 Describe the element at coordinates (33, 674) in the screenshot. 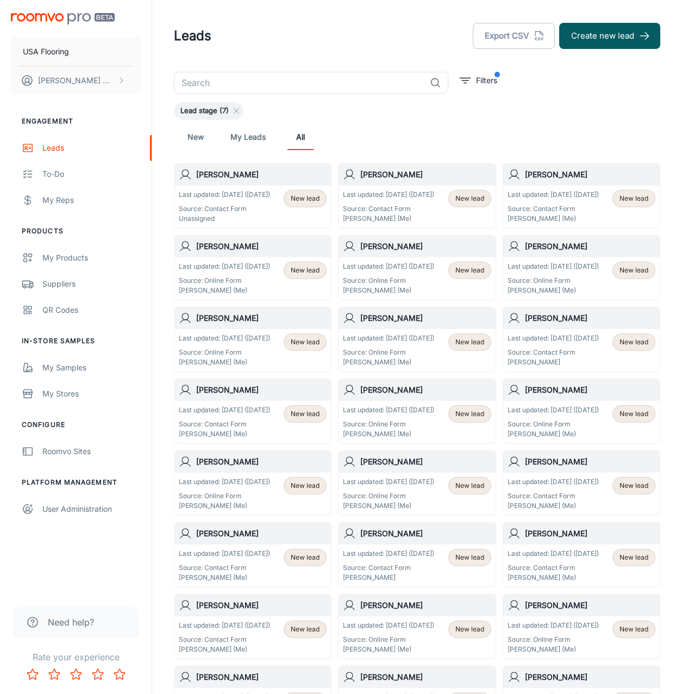

I see `button: Rate 1 star` at that location.